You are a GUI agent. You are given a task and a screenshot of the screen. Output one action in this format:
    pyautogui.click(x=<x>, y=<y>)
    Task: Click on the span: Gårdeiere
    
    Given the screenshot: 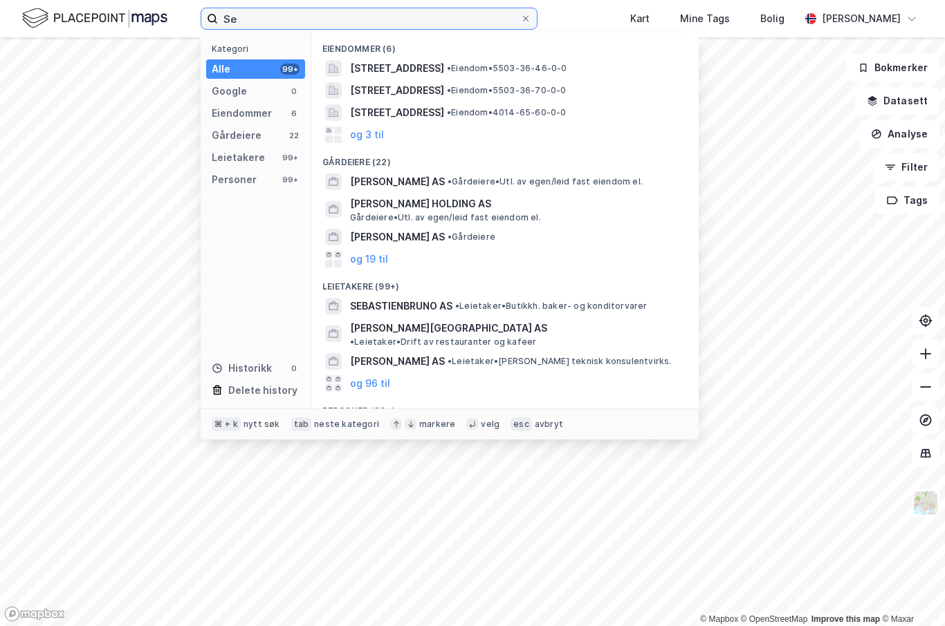 What is the action you would take?
    pyautogui.click(x=471, y=237)
    